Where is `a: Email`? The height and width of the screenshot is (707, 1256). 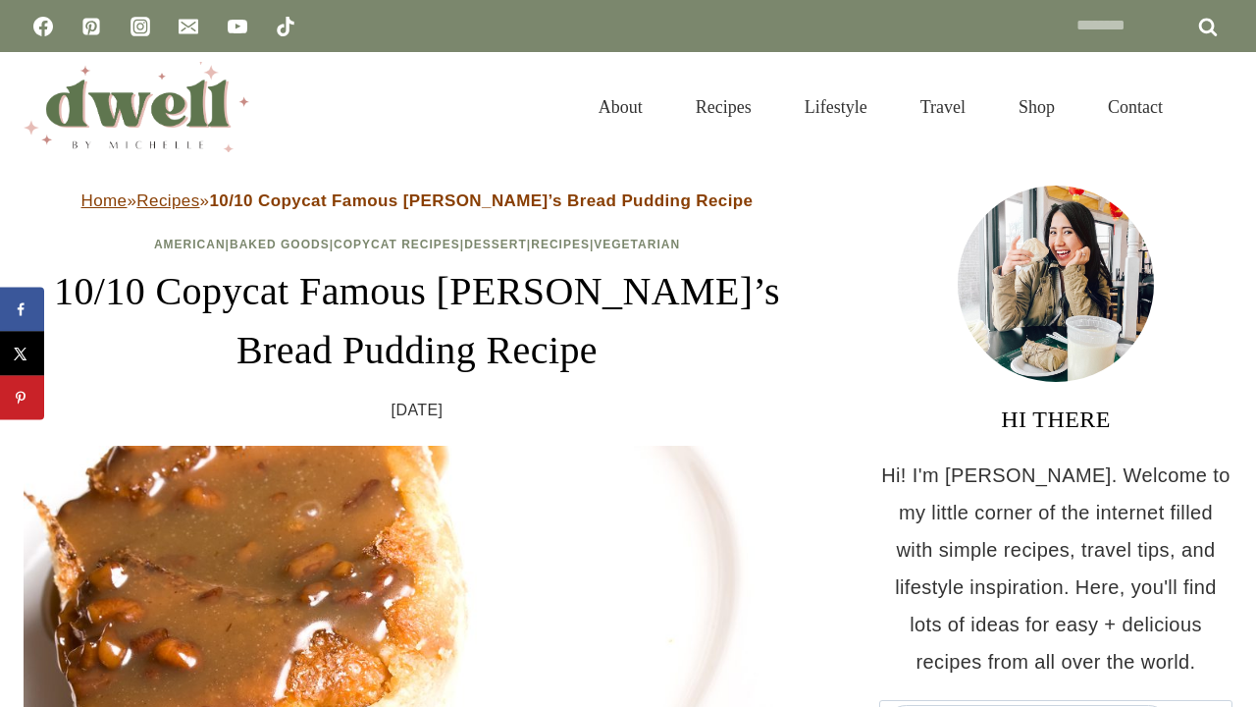 a: Email is located at coordinates (188, 27).